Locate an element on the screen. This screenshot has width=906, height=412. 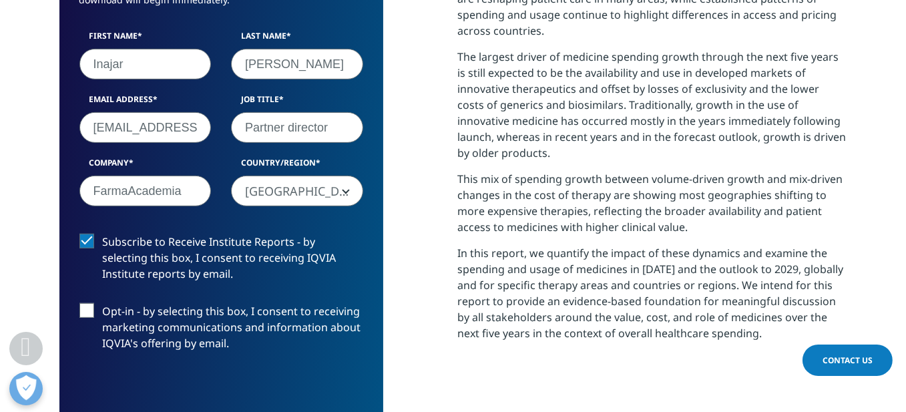
label: First Name is located at coordinates (146, 39).